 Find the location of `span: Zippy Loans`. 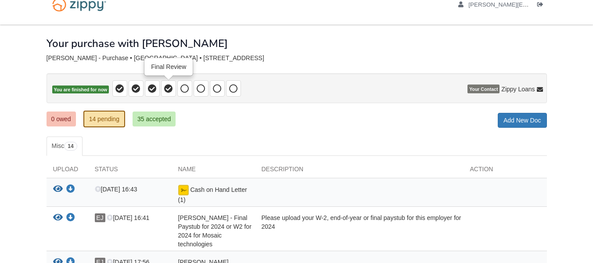

span: Zippy Loans is located at coordinates (518, 89).